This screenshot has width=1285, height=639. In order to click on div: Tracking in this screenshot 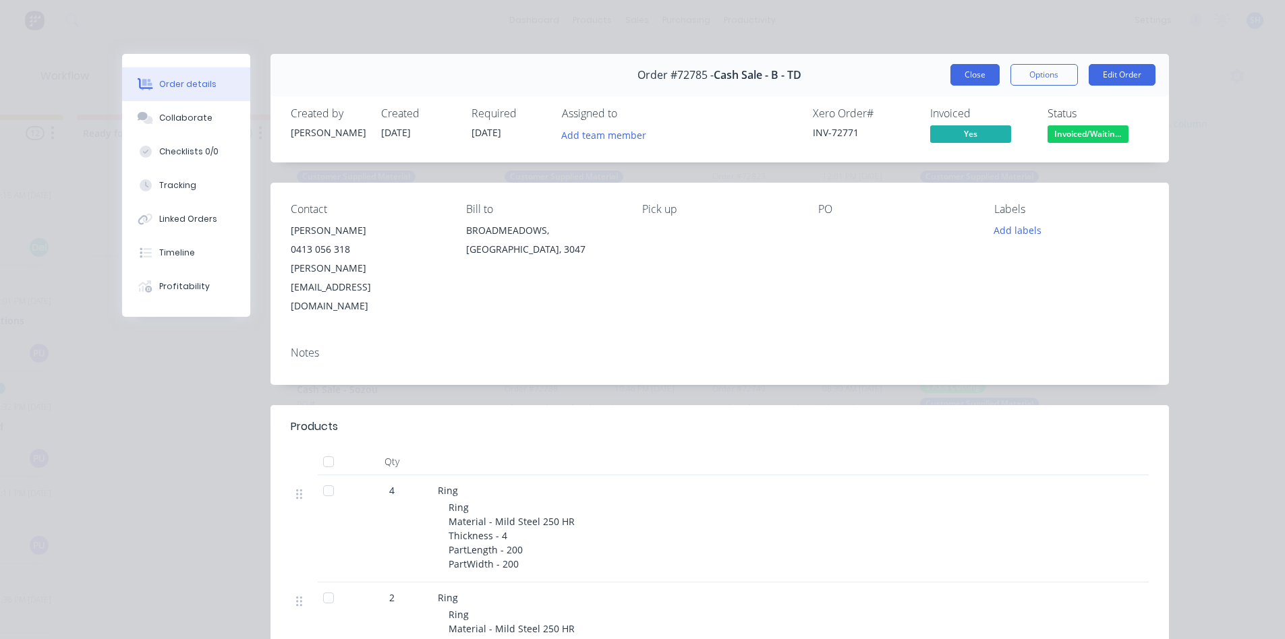, I will do `click(177, 185)`.